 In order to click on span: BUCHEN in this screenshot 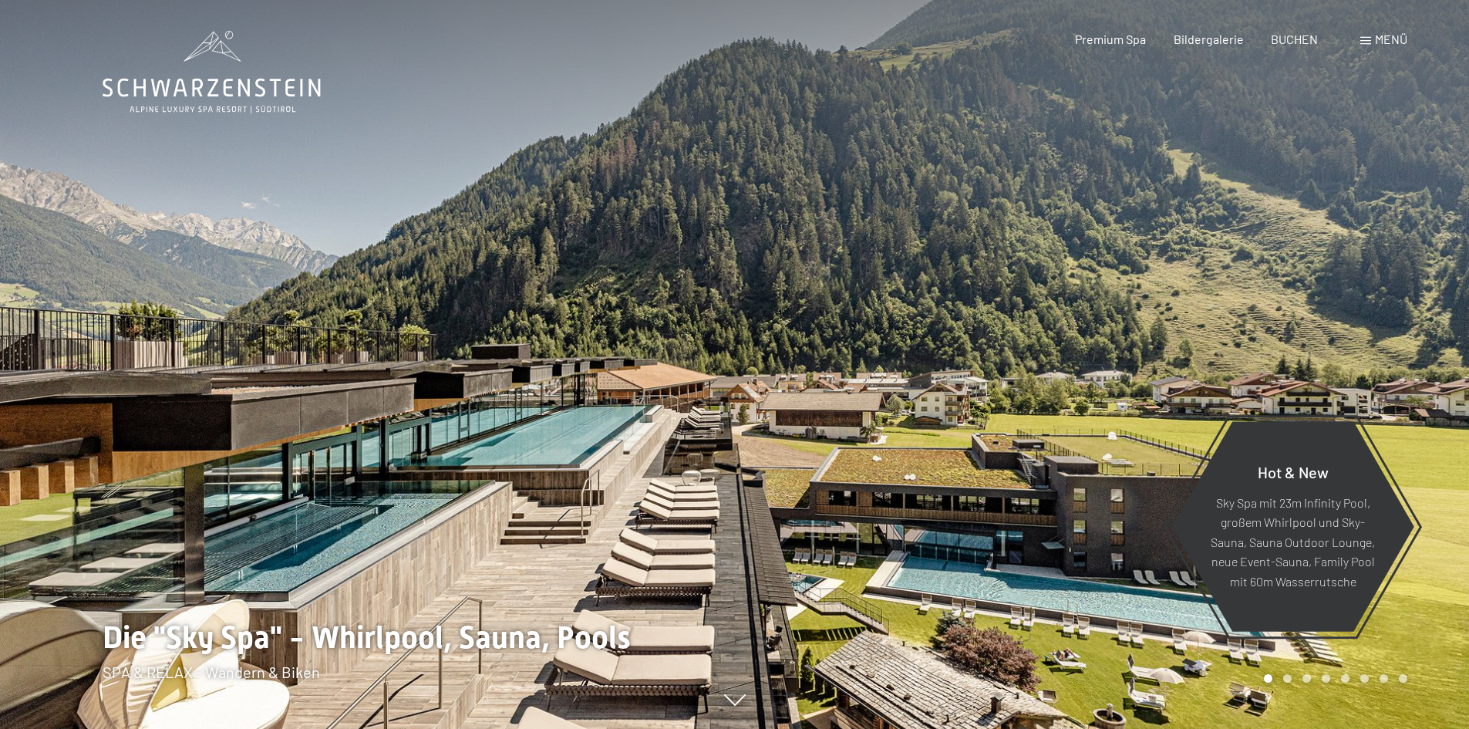, I will do `click(1294, 39)`.